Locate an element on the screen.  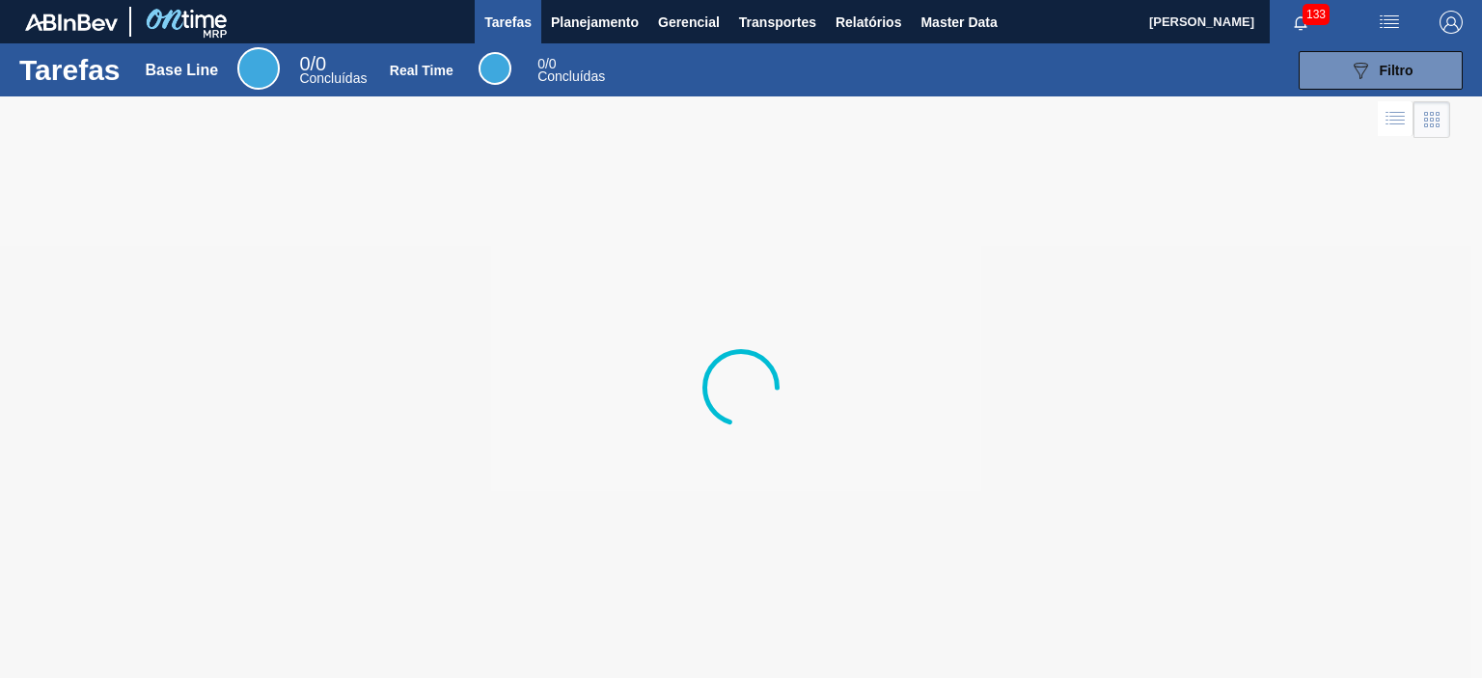
img: Logout is located at coordinates (1451, 22).